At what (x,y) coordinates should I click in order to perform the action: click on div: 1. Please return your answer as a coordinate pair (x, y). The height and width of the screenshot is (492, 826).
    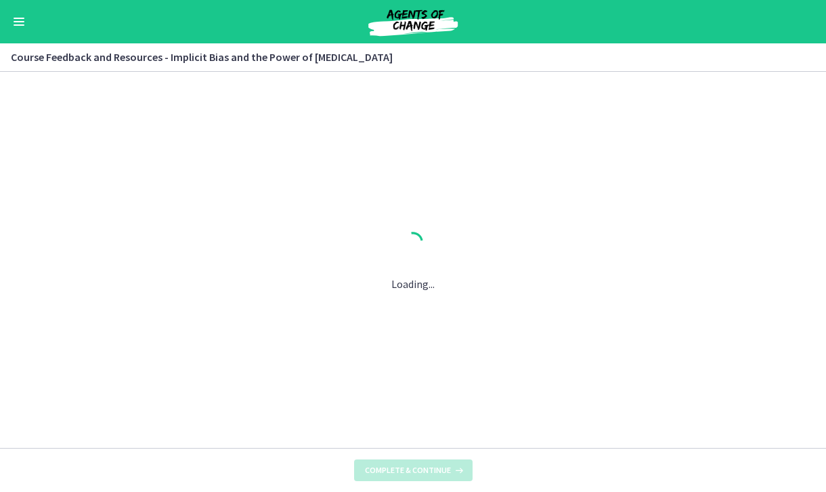
    Looking at the image, I should click on (413, 244).